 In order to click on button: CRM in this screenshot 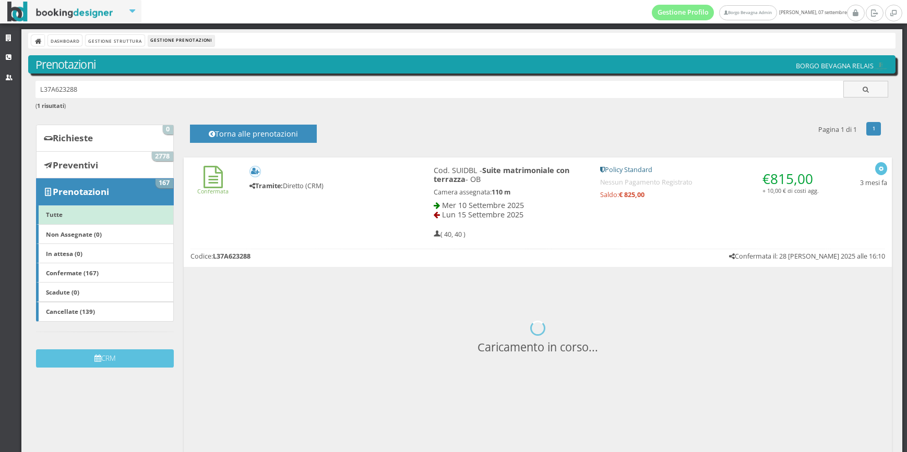, I will do `click(104, 358)`.